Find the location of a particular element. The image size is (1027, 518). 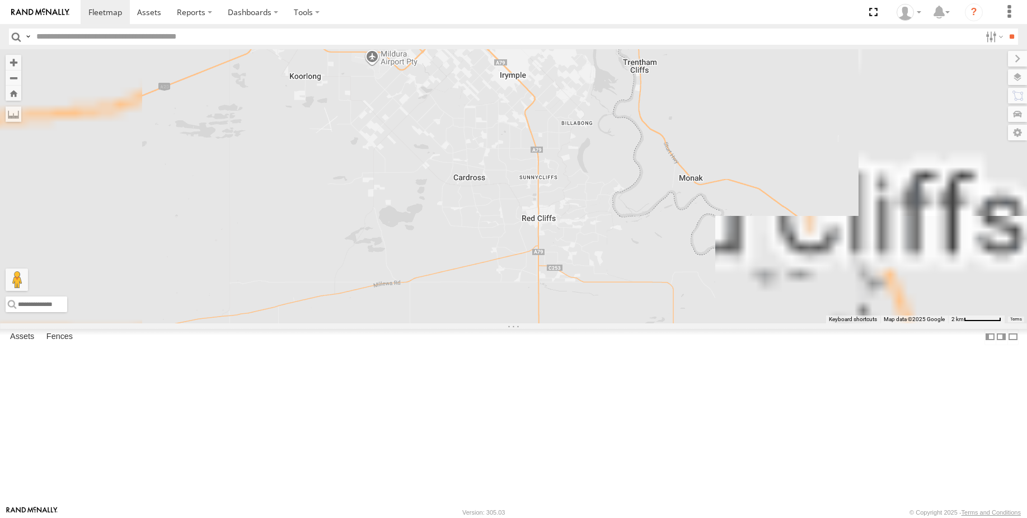

label: Dock Summary Table to the Left is located at coordinates (990, 337).